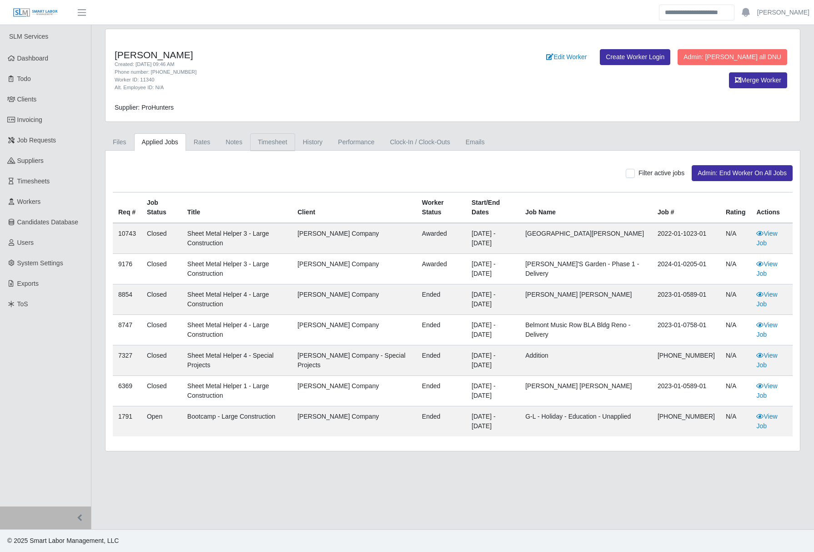 The width and height of the screenshot is (814, 552). Describe the element at coordinates (237, 391) in the screenshot. I see `td: Sheet Metal Helper 1 - Large Construction` at that location.